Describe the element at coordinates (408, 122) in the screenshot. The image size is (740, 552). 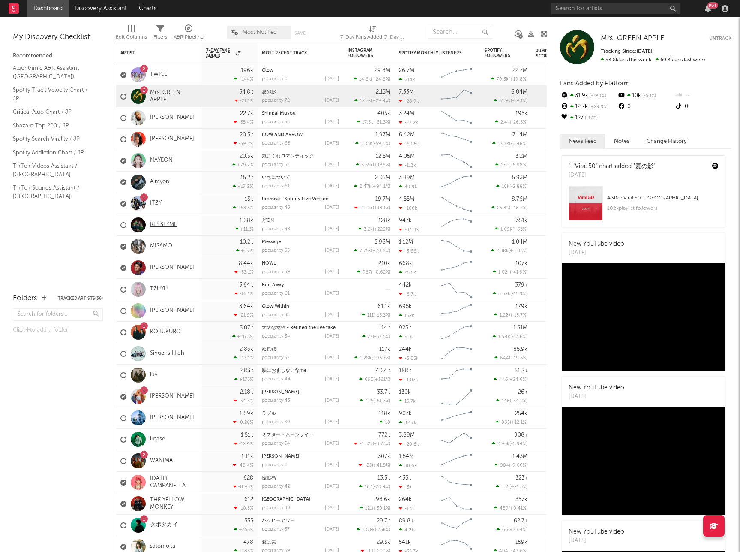
I see `div: -27.2k` at that location.